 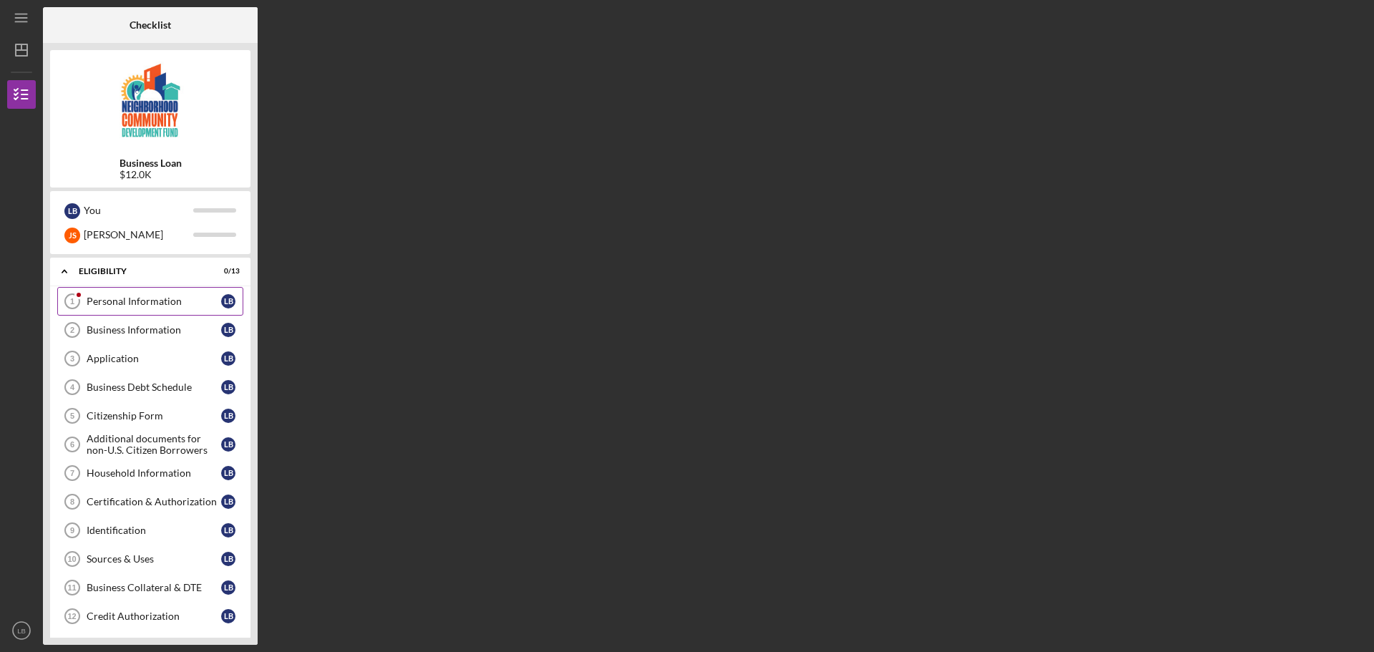 What do you see at coordinates (154, 387) in the screenshot?
I see `div: Business Debt Schedule` at bounding box center [154, 387].